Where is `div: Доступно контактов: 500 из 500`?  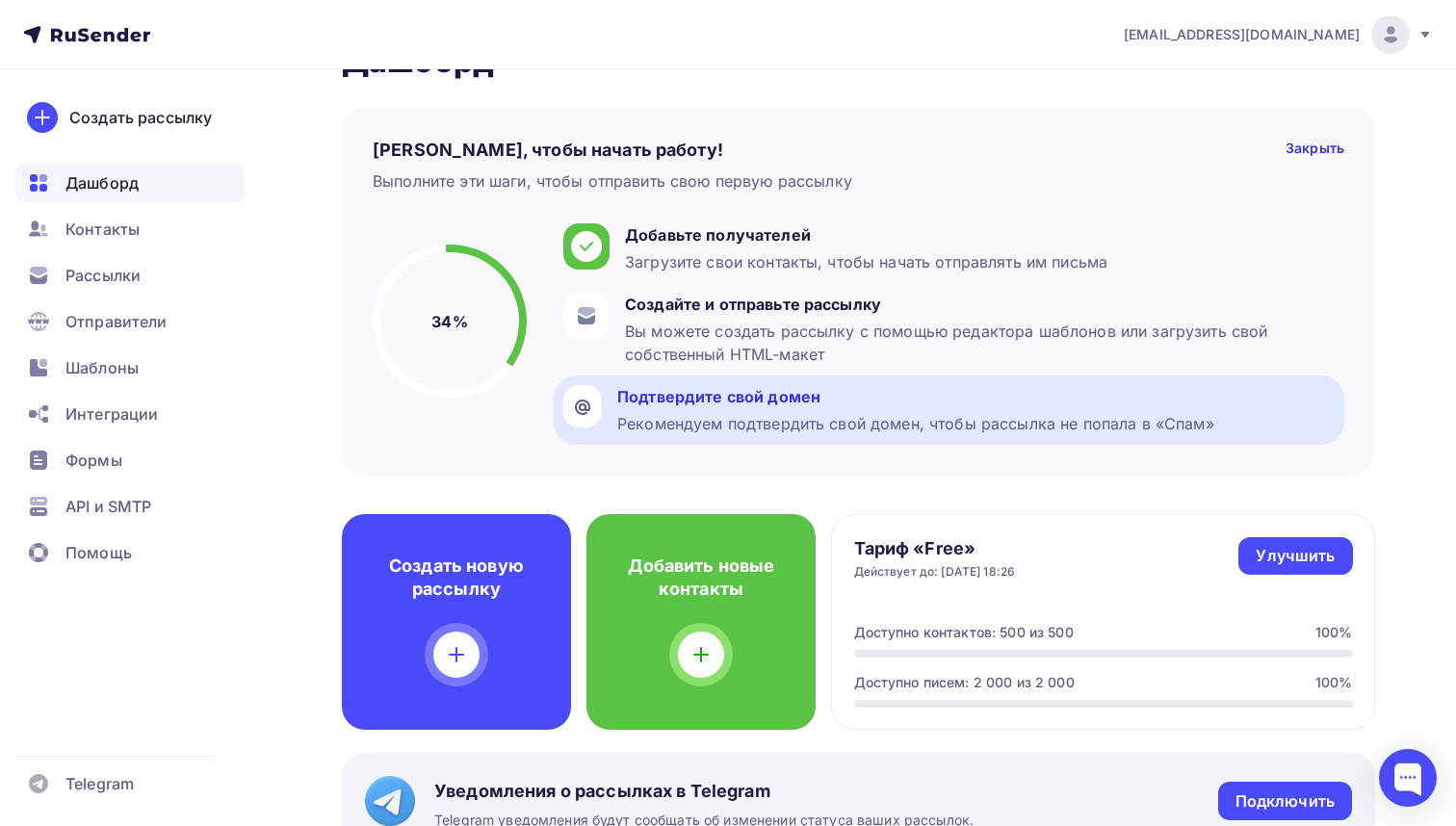
div: Доступно контактов: 500 из 500 is located at coordinates (964, 633).